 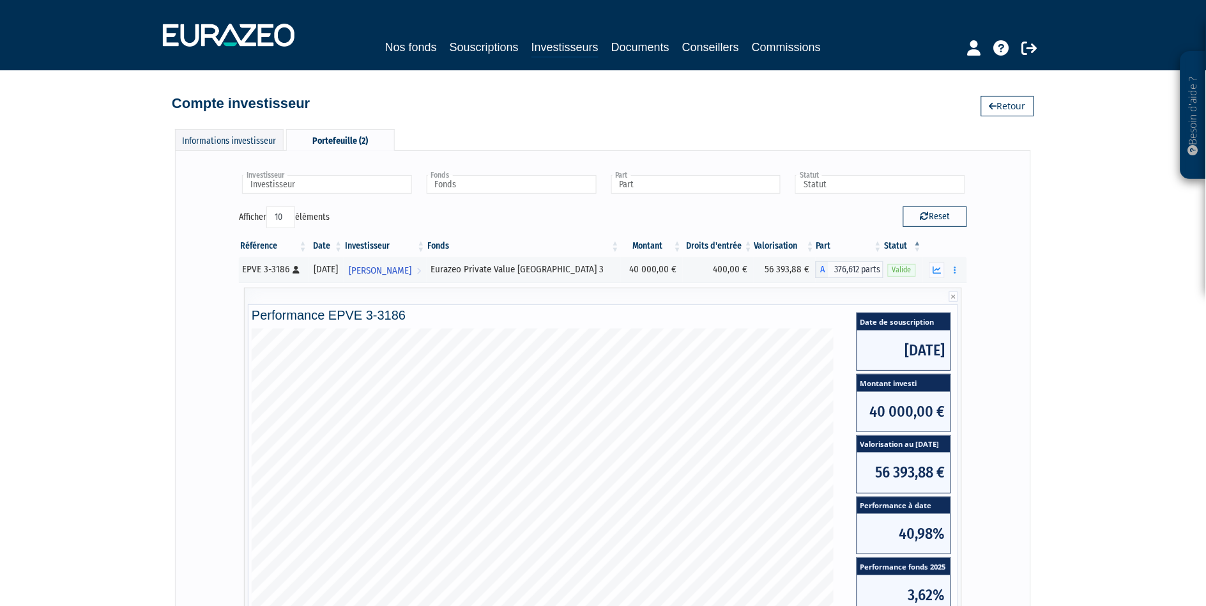 I want to click on td: 56 393,88 €, so click(x=785, y=270).